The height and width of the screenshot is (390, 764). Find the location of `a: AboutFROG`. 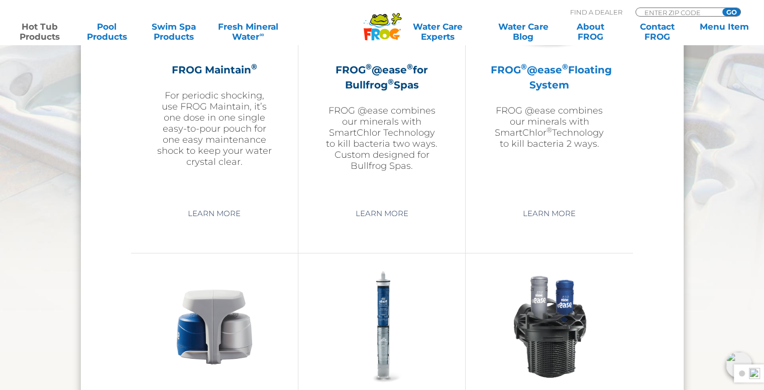

a: AboutFROG is located at coordinates (590, 32).